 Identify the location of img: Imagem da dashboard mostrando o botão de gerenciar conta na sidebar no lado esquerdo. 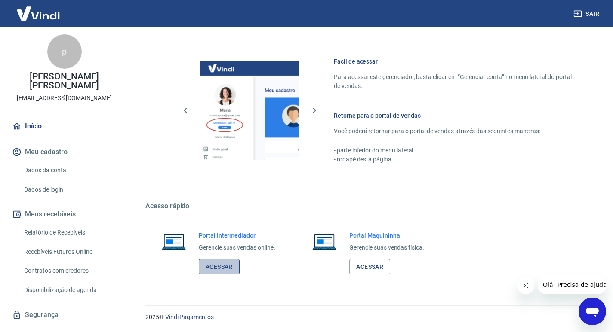
(250, 110).